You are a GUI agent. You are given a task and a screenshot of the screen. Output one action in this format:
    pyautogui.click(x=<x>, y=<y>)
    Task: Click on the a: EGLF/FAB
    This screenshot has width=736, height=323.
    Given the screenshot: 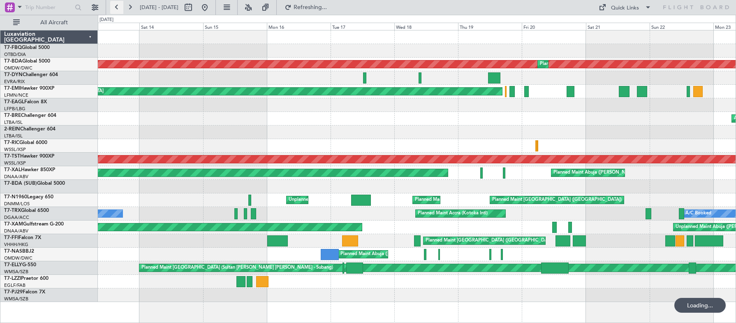 What is the action you would take?
    pyautogui.click(x=15, y=285)
    